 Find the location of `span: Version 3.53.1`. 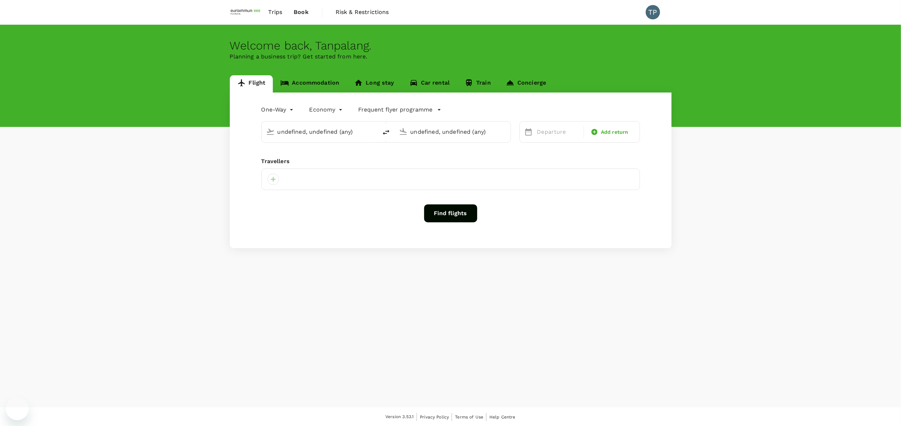

span: Version 3.53.1 is located at coordinates (399, 417).